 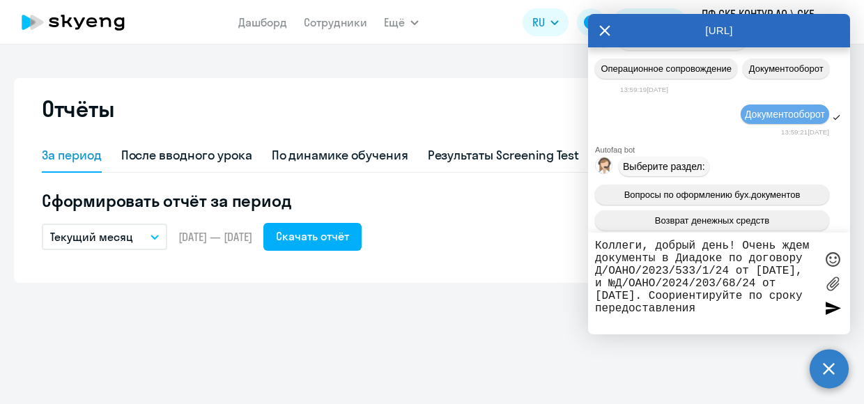 I want to click on div: Результаты Screening Test, so click(x=504, y=155).